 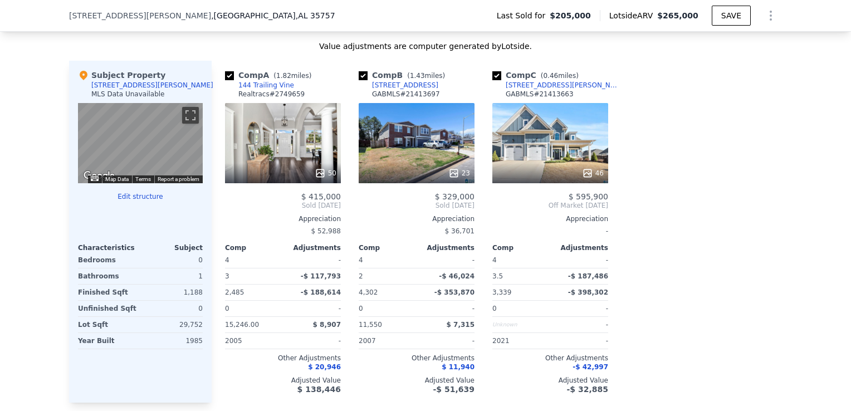 I want to click on div: Realtracs # 2749659, so click(x=271, y=94).